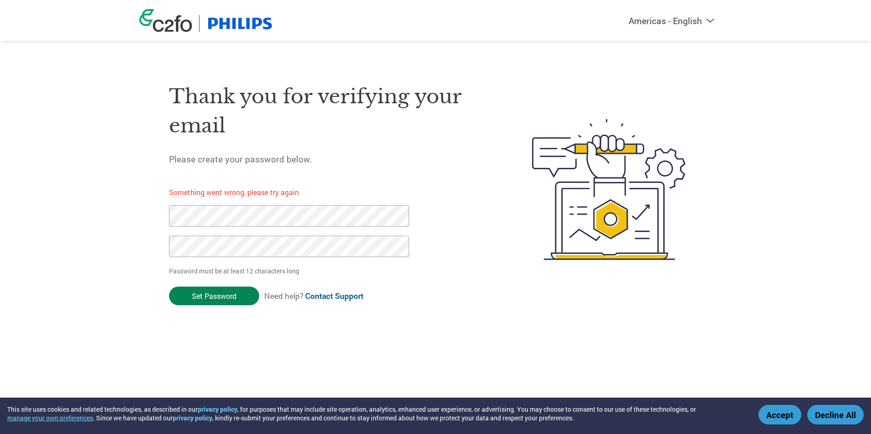 The width and height of the screenshot is (871, 434). I want to click on button: manage your own preferences, so click(50, 418).